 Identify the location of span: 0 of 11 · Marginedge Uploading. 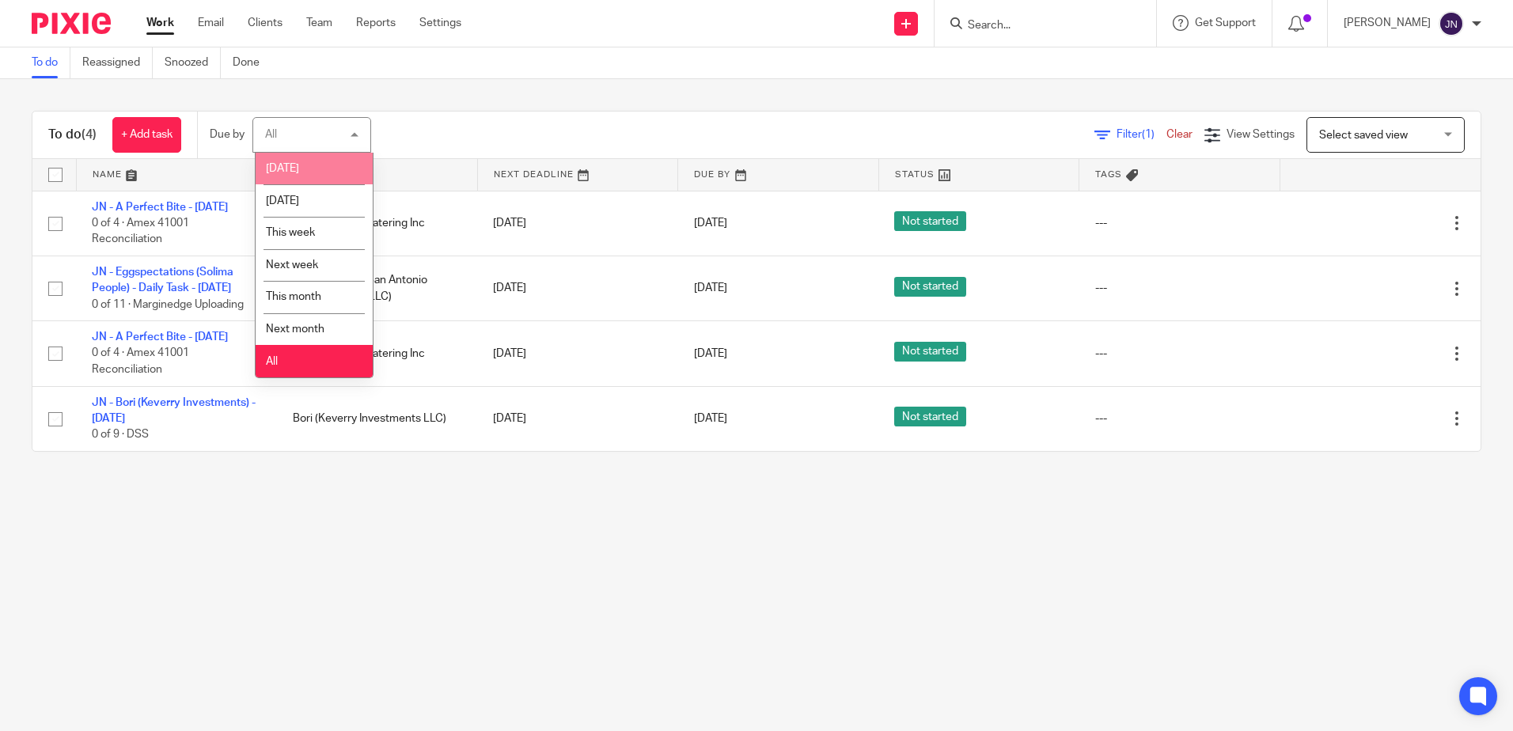
(168, 305).